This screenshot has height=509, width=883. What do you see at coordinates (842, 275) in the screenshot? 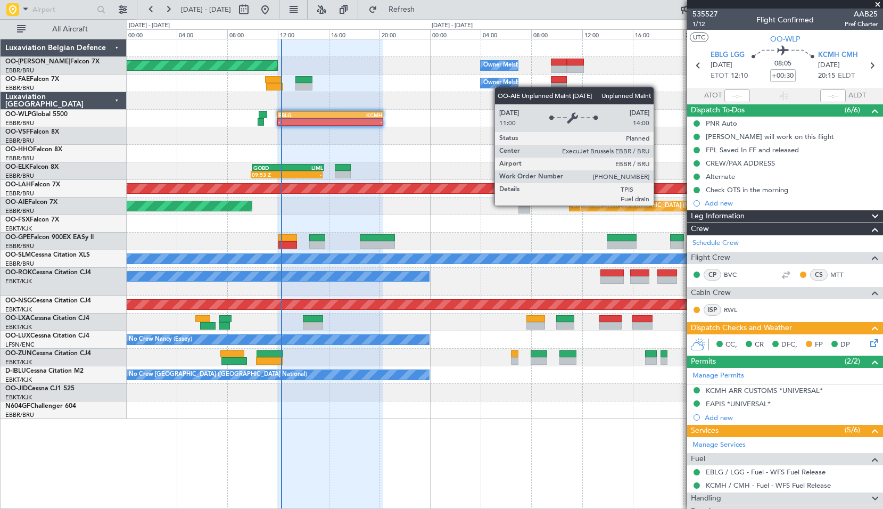
I see `a: MTT` at bounding box center [842, 275].